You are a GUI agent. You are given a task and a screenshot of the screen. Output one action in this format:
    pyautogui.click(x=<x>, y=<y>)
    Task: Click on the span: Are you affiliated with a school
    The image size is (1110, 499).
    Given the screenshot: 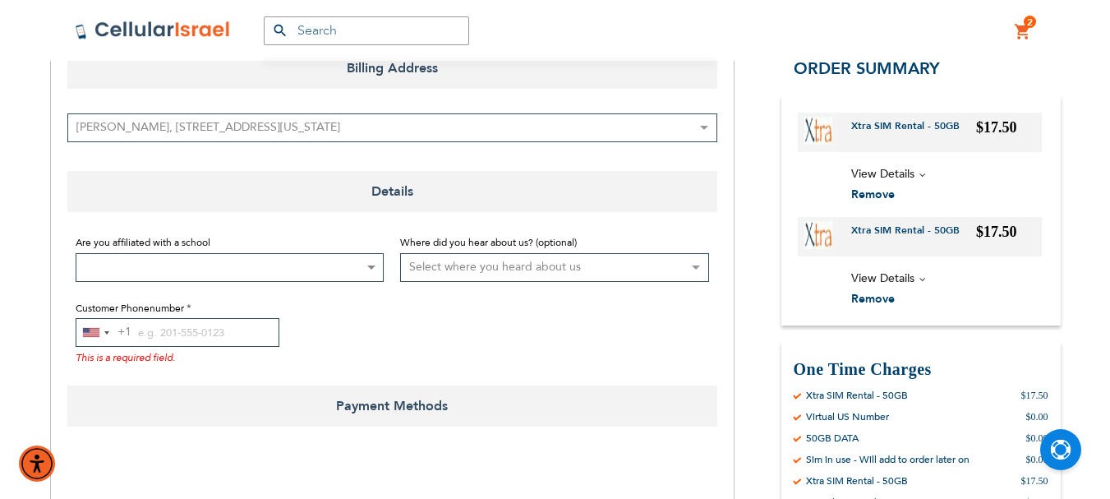 What is the action you would take?
    pyautogui.click(x=143, y=242)
    